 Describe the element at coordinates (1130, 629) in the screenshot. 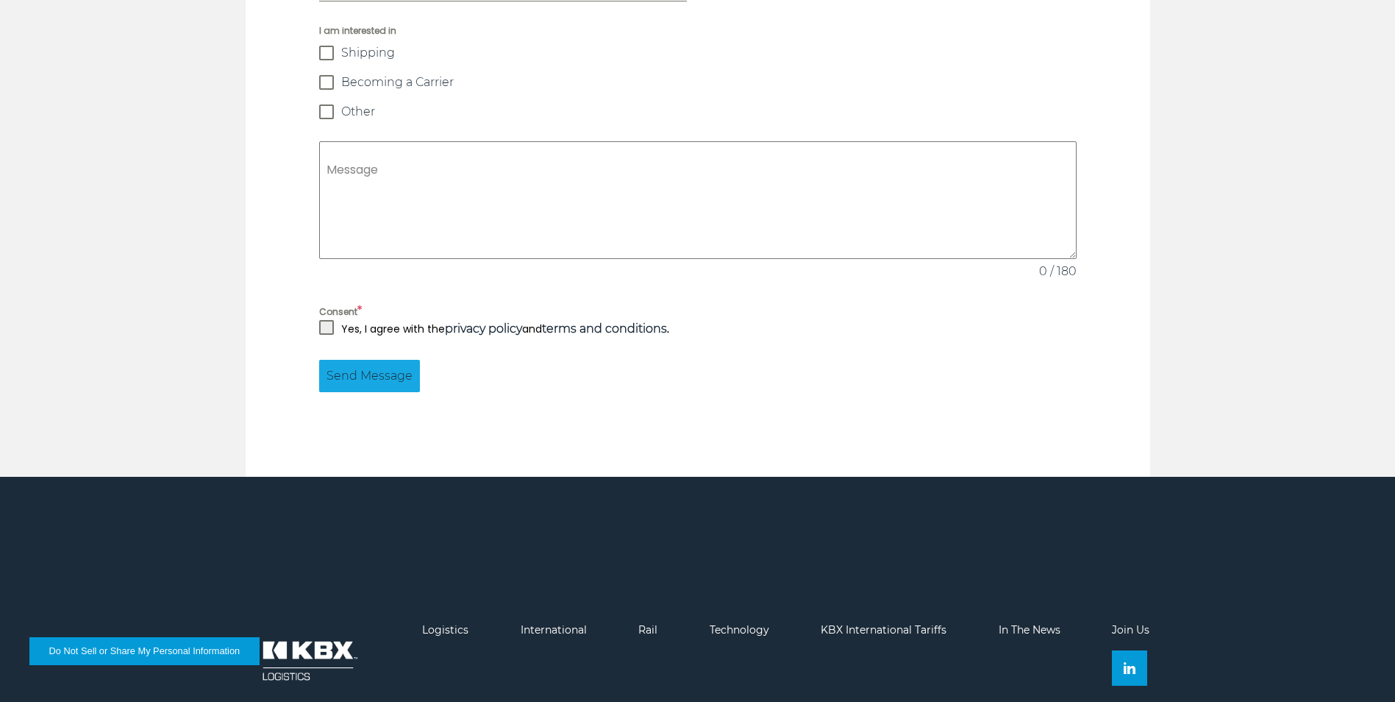

I see `a: Join Us` at that location.